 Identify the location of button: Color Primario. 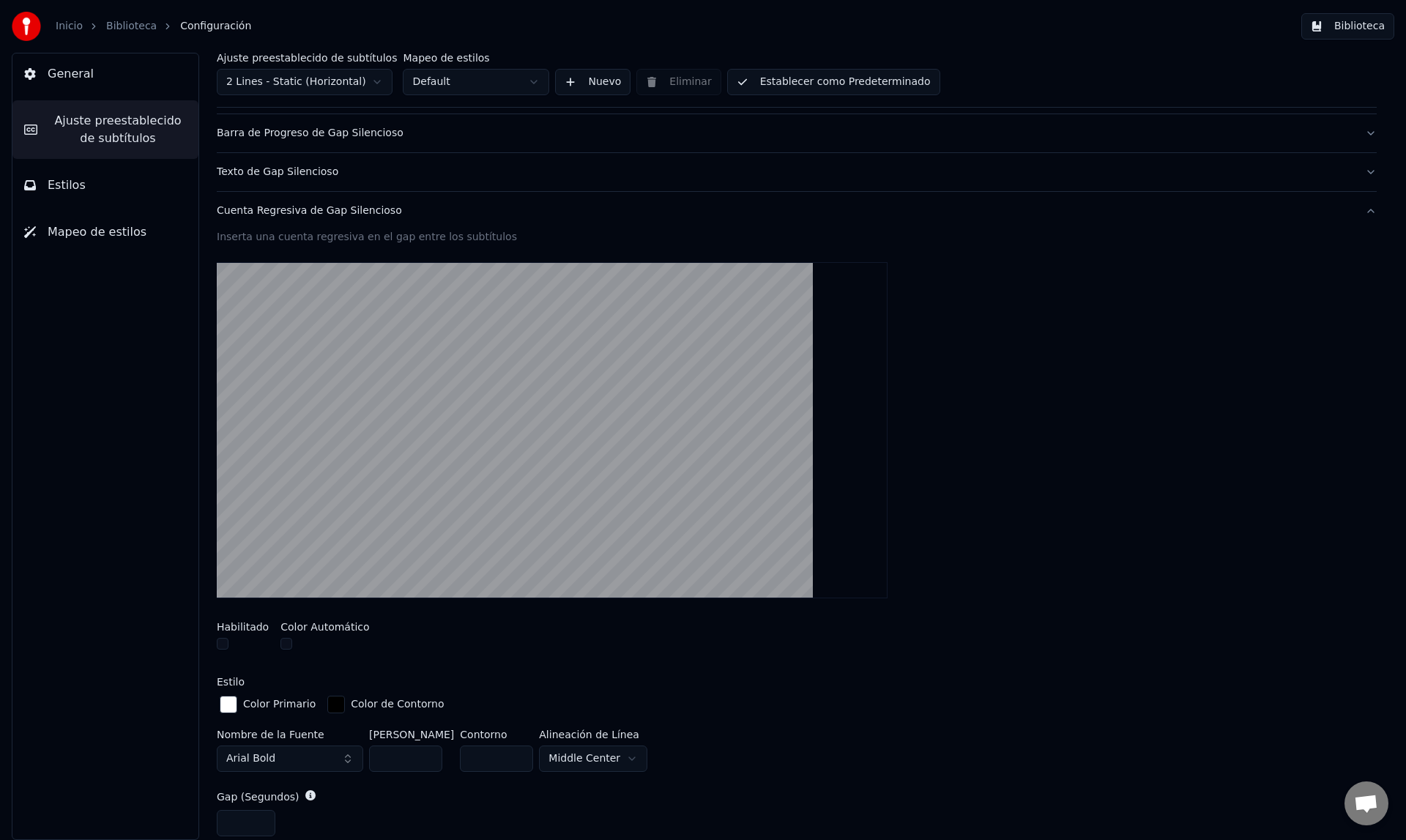
(268, 705).